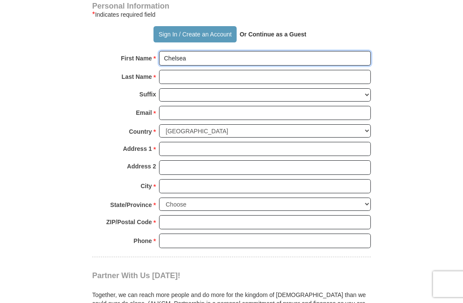 The width and height of the screenshot is (463, 303). I want to click on h4: Personal Information, so click(232, 6).